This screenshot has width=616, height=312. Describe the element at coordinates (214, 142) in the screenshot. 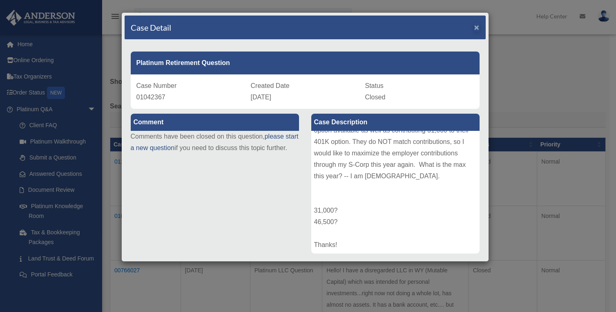

I see `a: please start a new question` at that location.